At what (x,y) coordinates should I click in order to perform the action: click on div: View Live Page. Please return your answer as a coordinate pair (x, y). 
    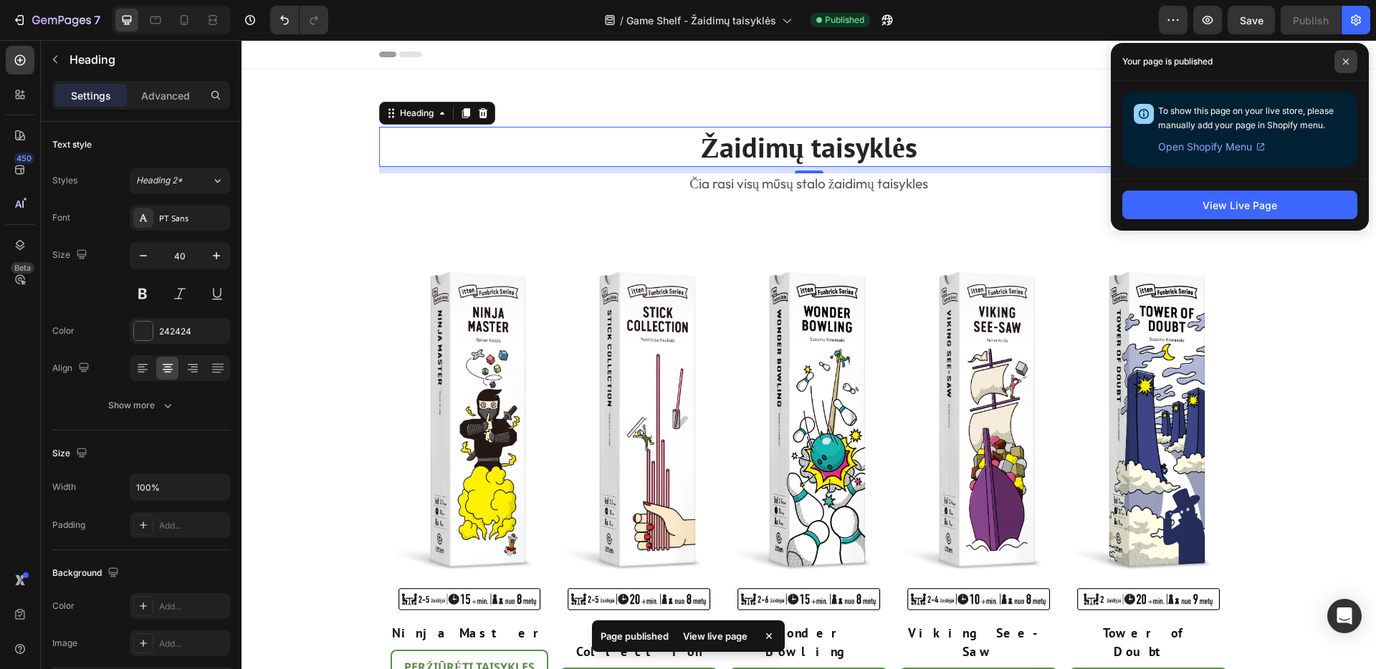
    Looking at the image, I should click on (1240, 205).